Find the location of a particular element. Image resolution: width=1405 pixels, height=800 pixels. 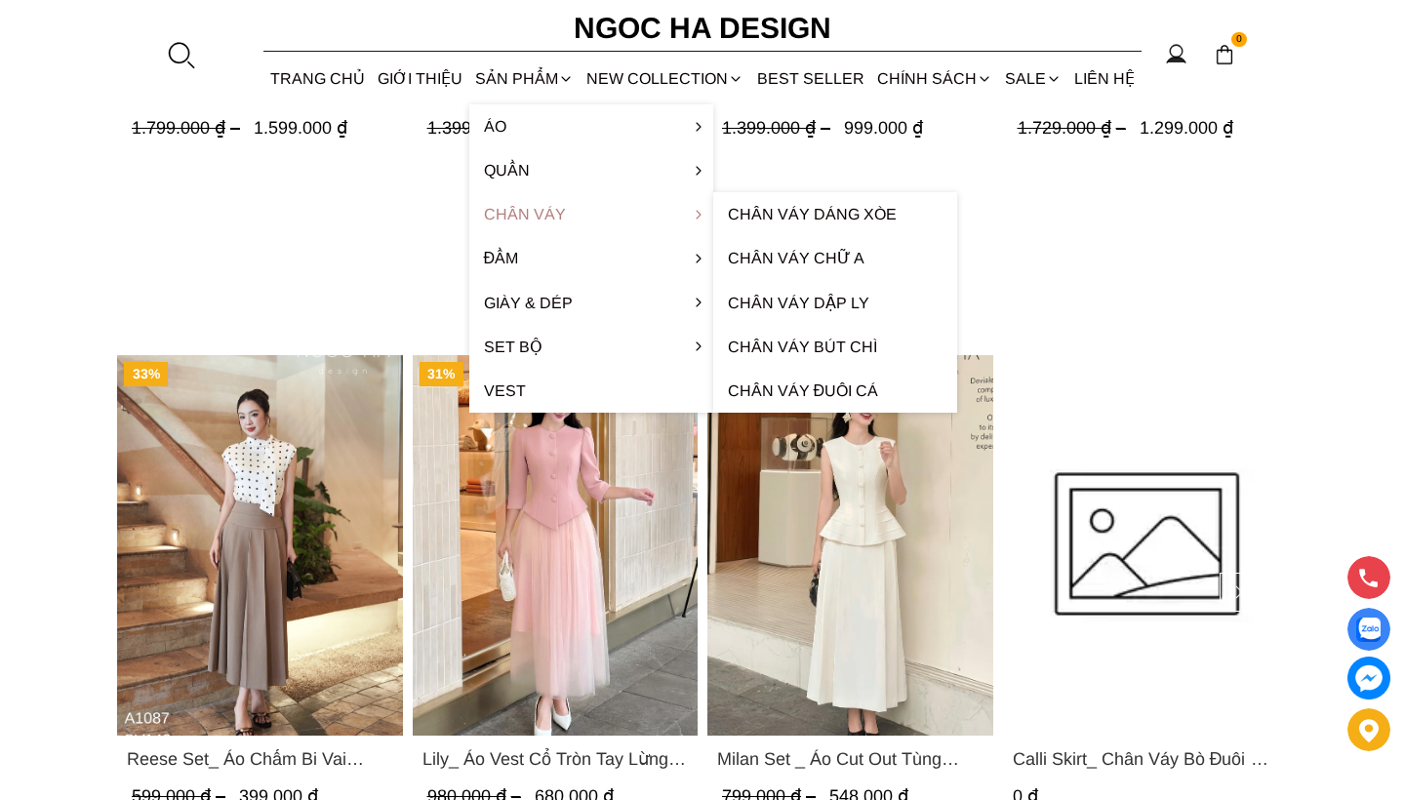

a: messenger is located at coordinates (1369, 678).